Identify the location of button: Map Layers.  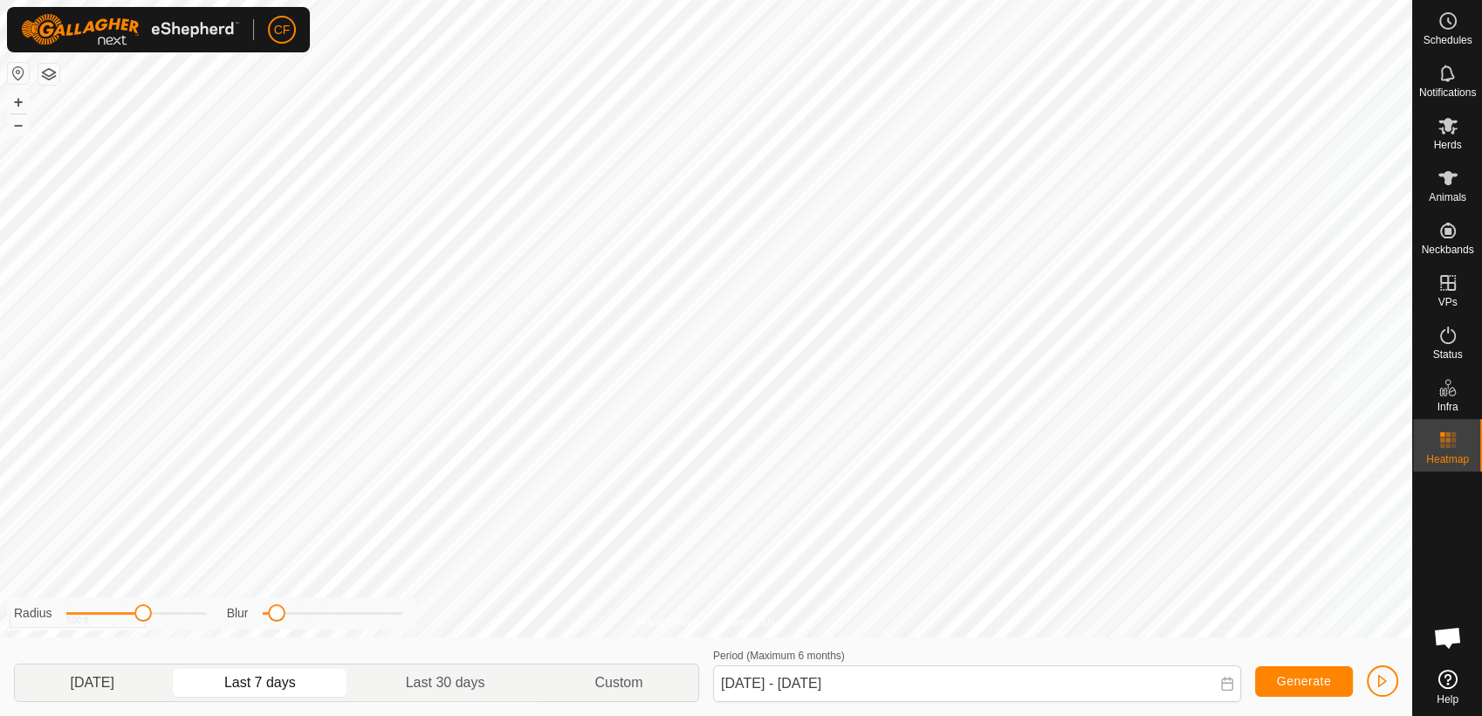
(49, 74).